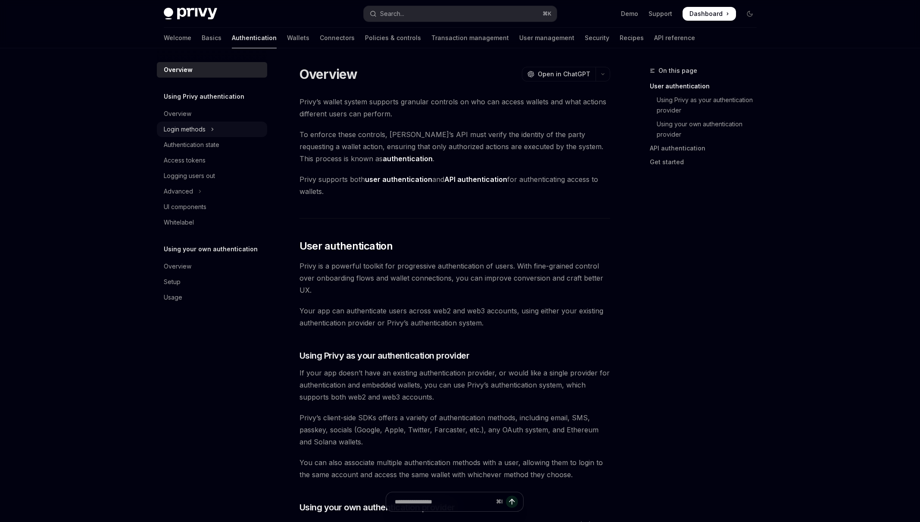 The width and height of the screenshot is (920, 522). I want to click on a: Authentication, so click(254, 38).